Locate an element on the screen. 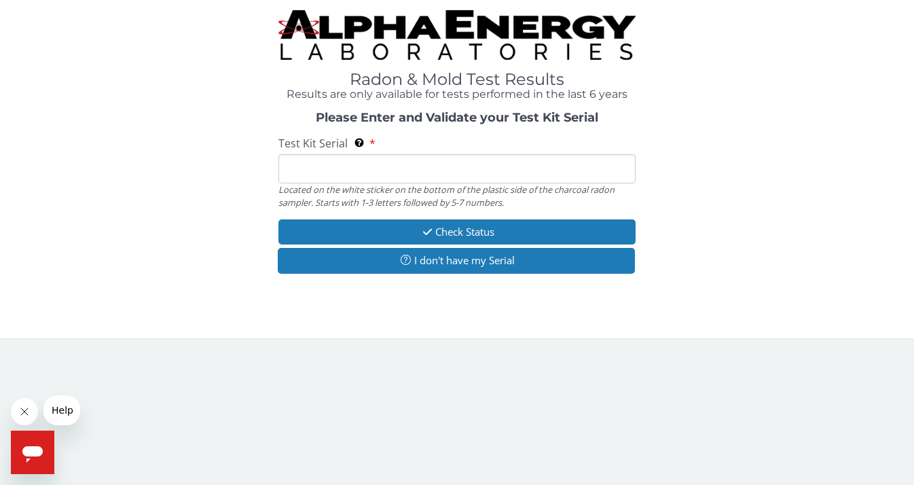 Image resolution: width=914 pixels, height=485 pixels. span: Help is located at coordinates (19, 15).